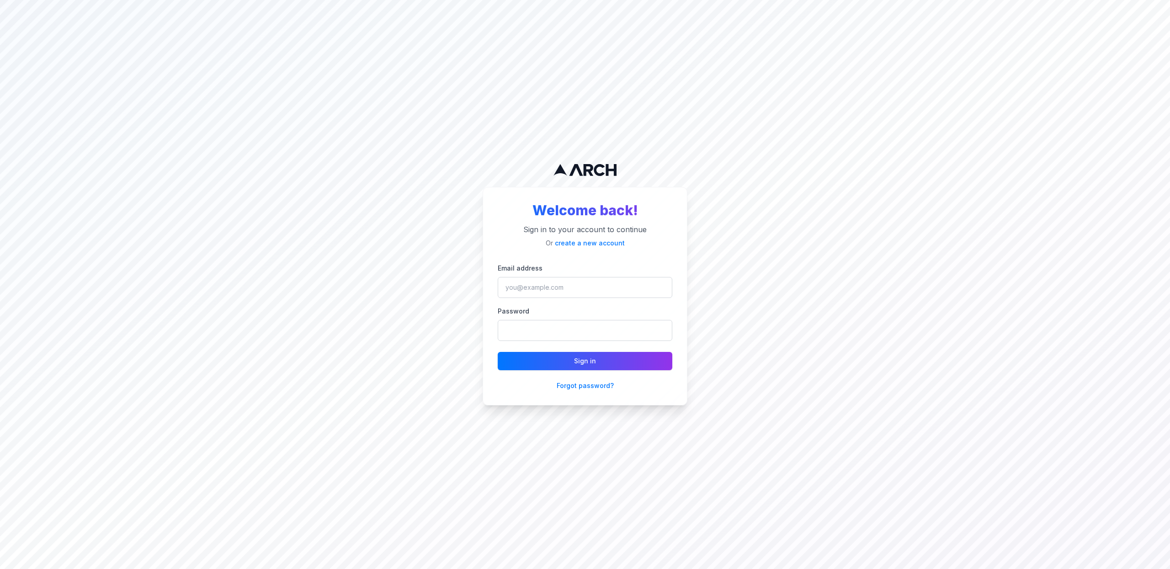 This screenshot has height=569, width=1170. Describe the element at coordinates (585, 229) in the screenshot. I see `p: Sign in to your account to continue` at that location.